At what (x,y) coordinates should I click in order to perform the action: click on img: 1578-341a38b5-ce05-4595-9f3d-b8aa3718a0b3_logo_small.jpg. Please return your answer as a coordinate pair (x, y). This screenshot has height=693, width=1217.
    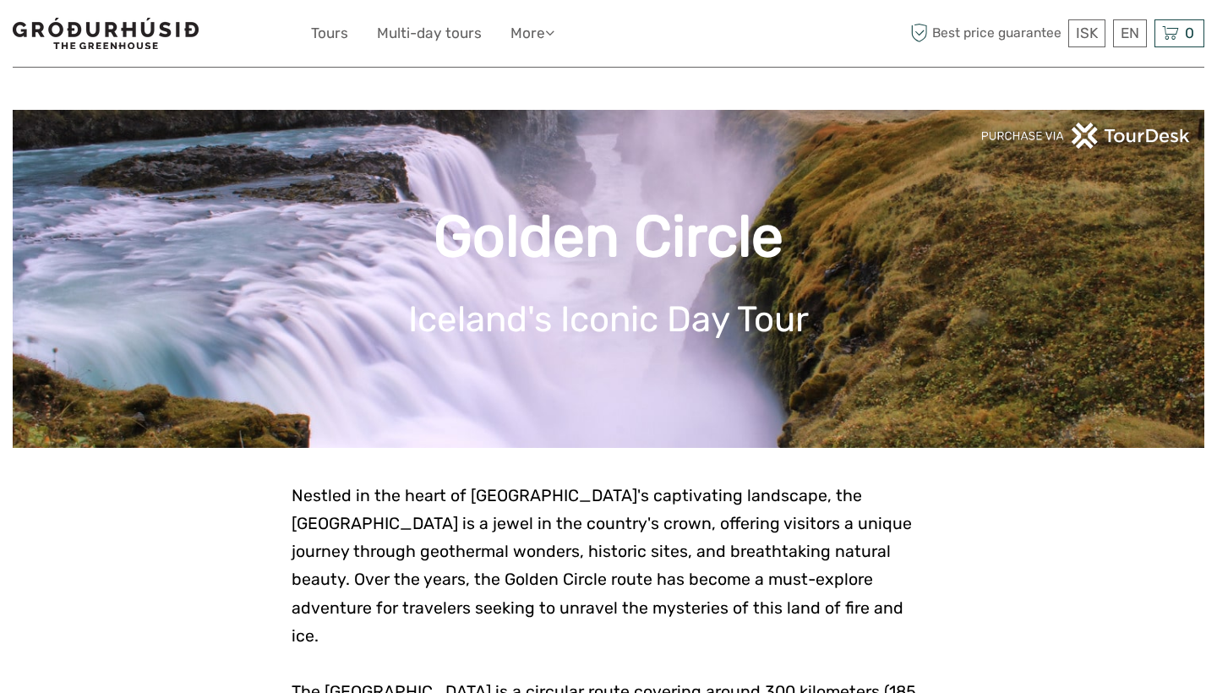
    Looking at the image, I should click on (106, 33).